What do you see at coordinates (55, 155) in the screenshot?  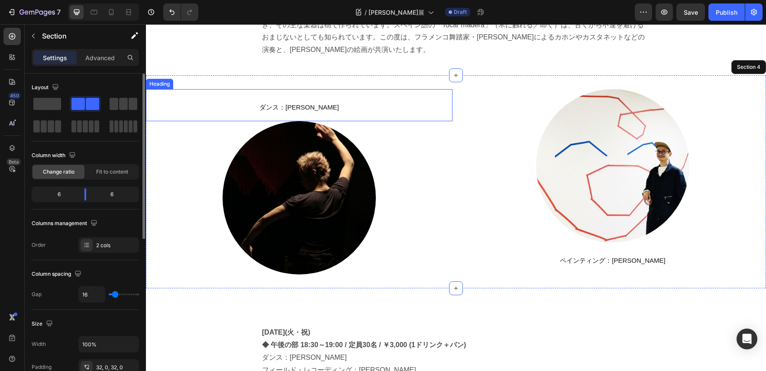 I see `div: Column width` at bounding box center [55, 155].